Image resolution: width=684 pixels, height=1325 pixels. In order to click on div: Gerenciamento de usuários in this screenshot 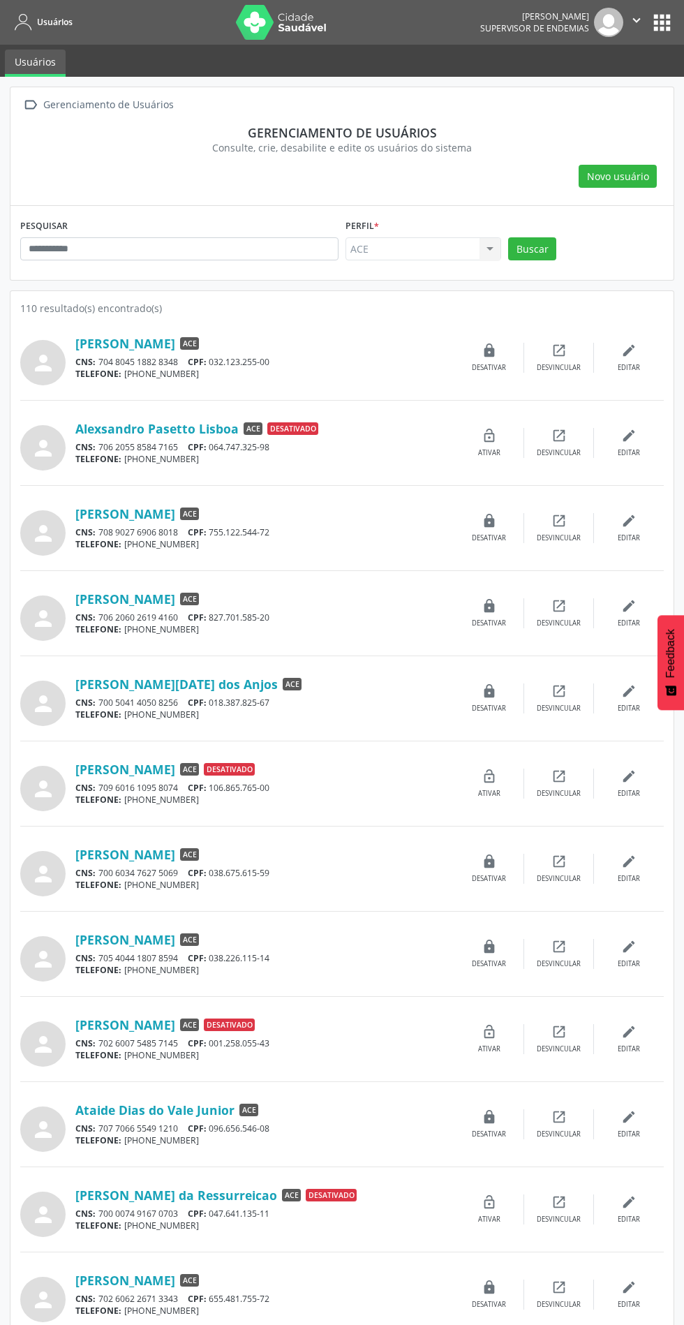, I will do `click(342, 133)`.